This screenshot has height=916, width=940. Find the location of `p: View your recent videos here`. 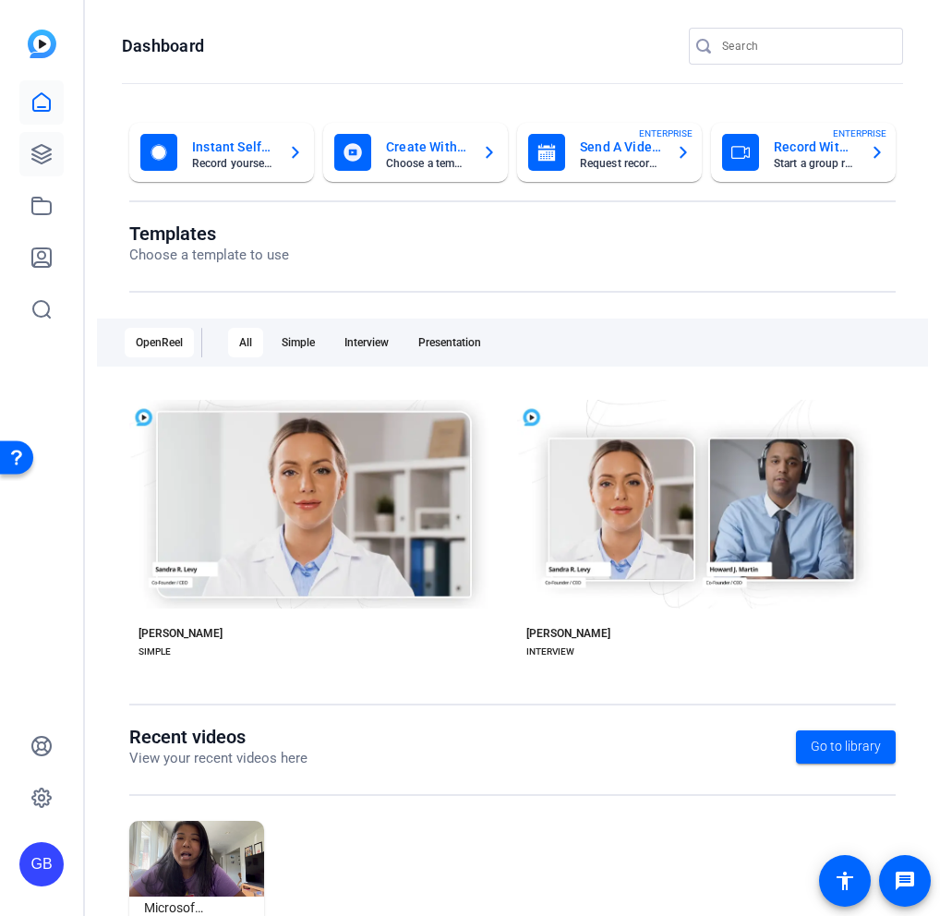

p: View your recent videos here is located at coordinates (218, 758).